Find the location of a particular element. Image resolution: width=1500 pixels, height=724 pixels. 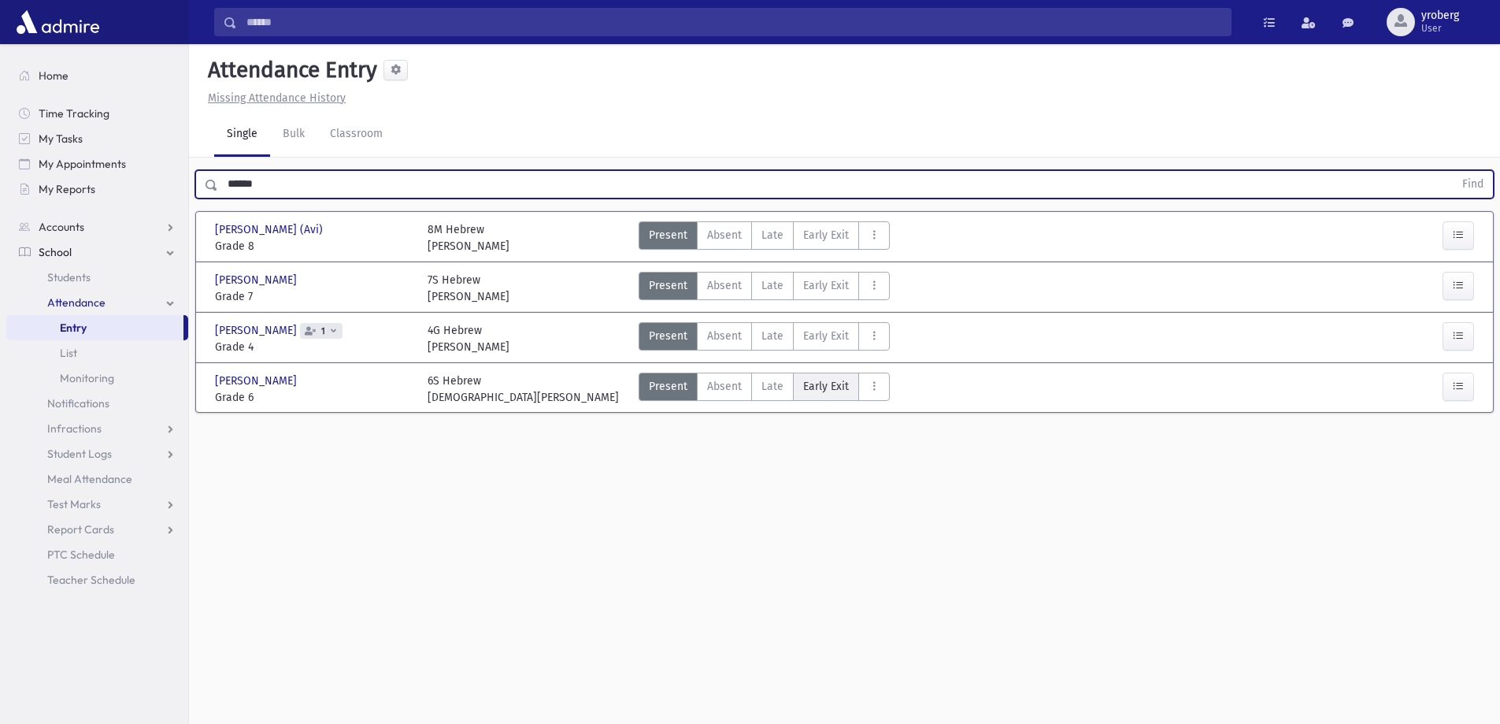

span: Student Logs is located at coordinates (80, 454).